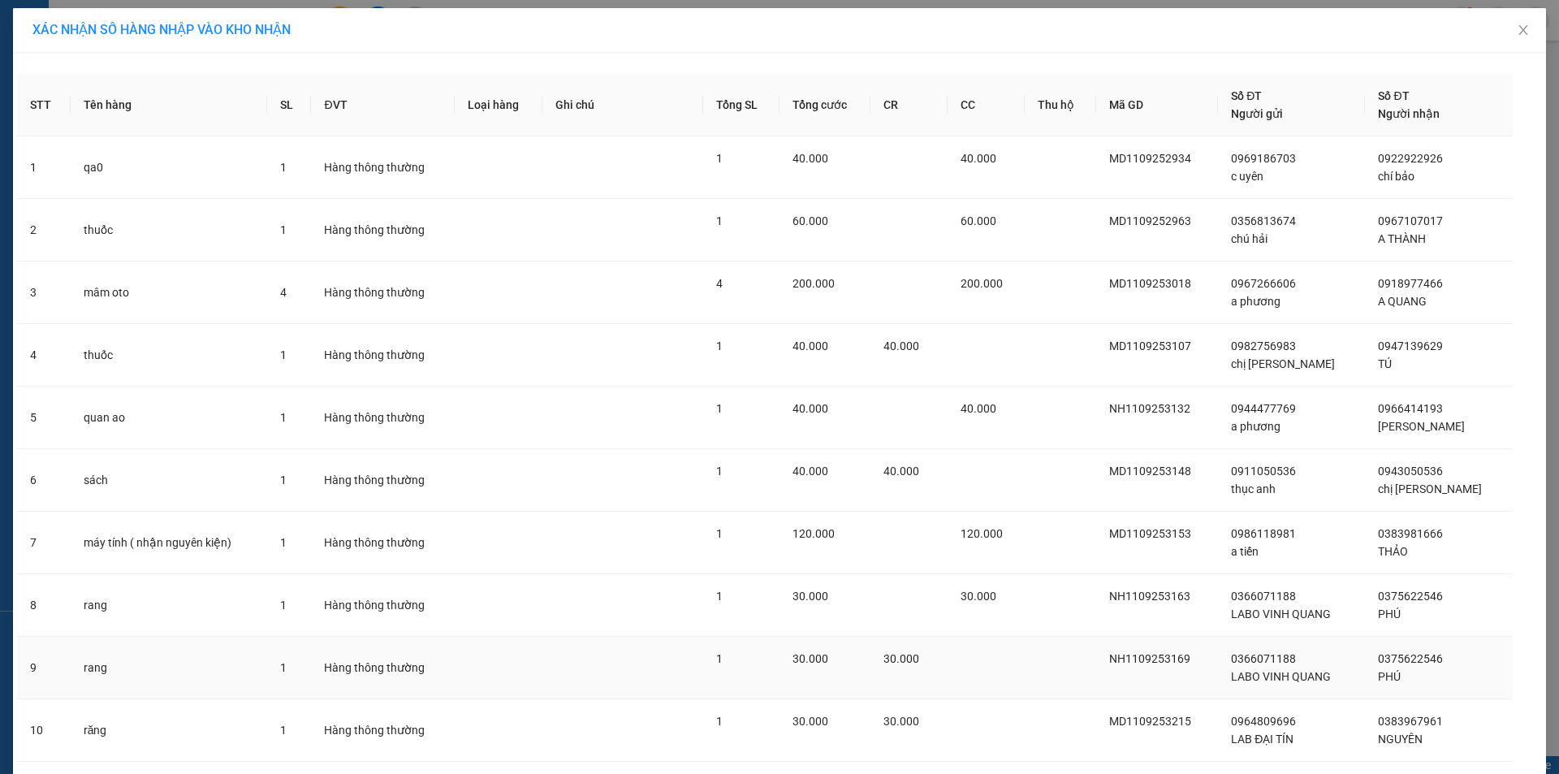  Describe the element at coordinates (623, 105) in the screenshot. I see `th: Ghi chú` at that location.